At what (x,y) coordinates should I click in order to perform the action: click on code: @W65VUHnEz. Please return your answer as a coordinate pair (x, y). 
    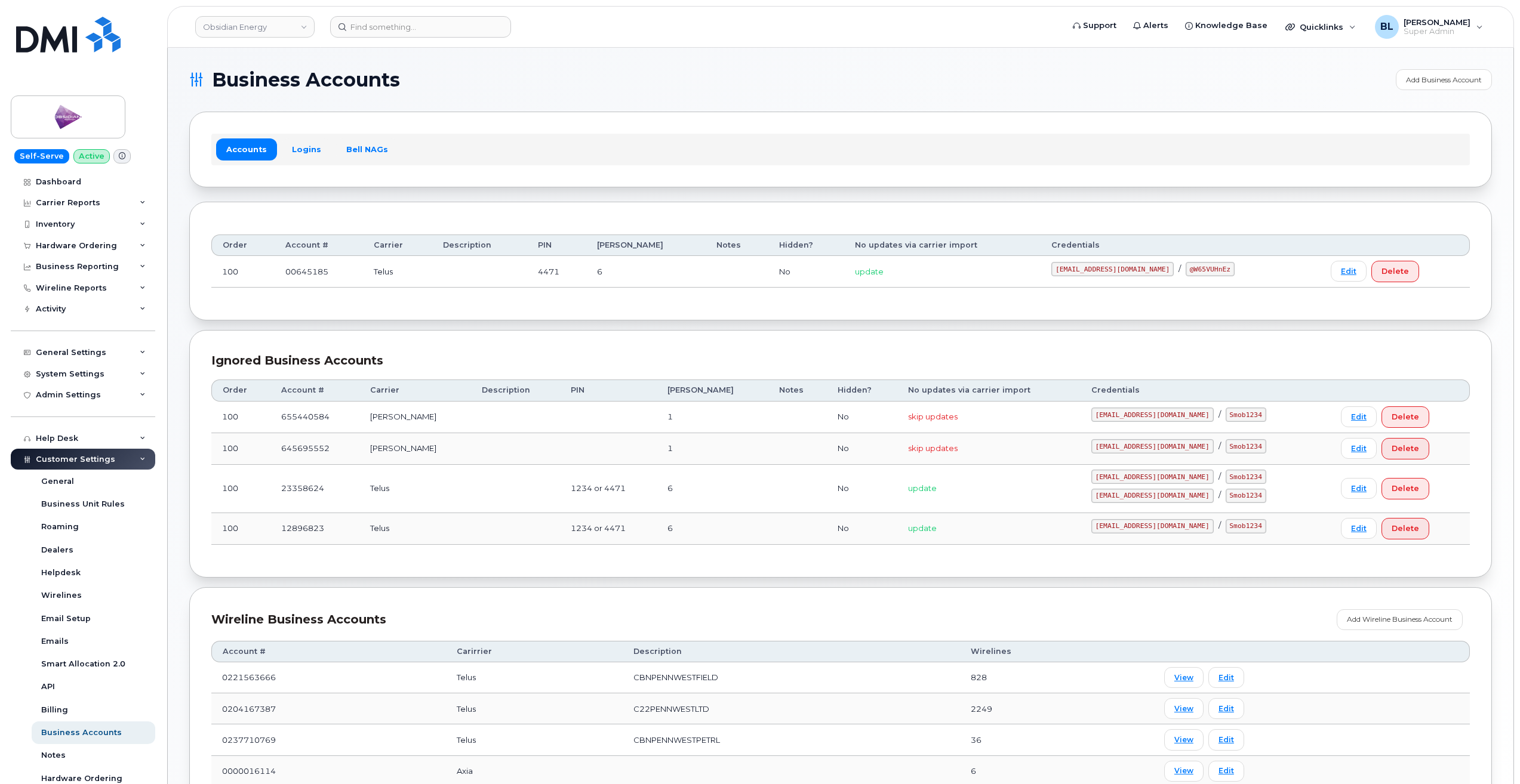
    Looking at the image, I should click on (1210, 269).